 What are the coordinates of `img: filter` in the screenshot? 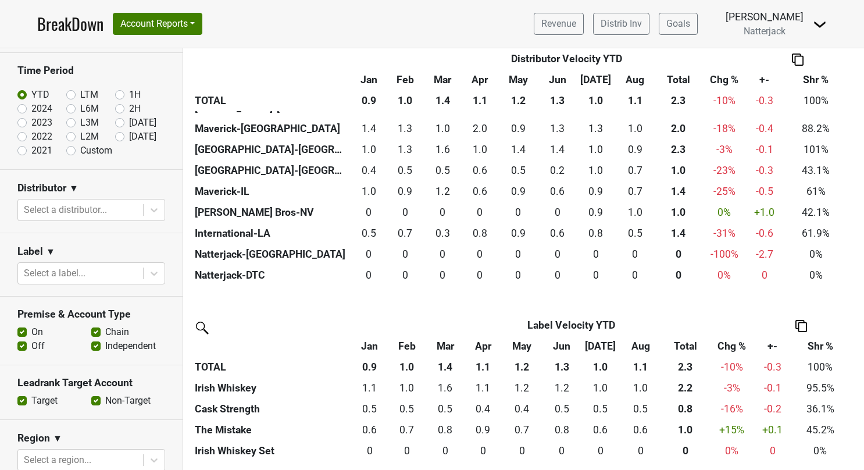 It's located at (201, 327).